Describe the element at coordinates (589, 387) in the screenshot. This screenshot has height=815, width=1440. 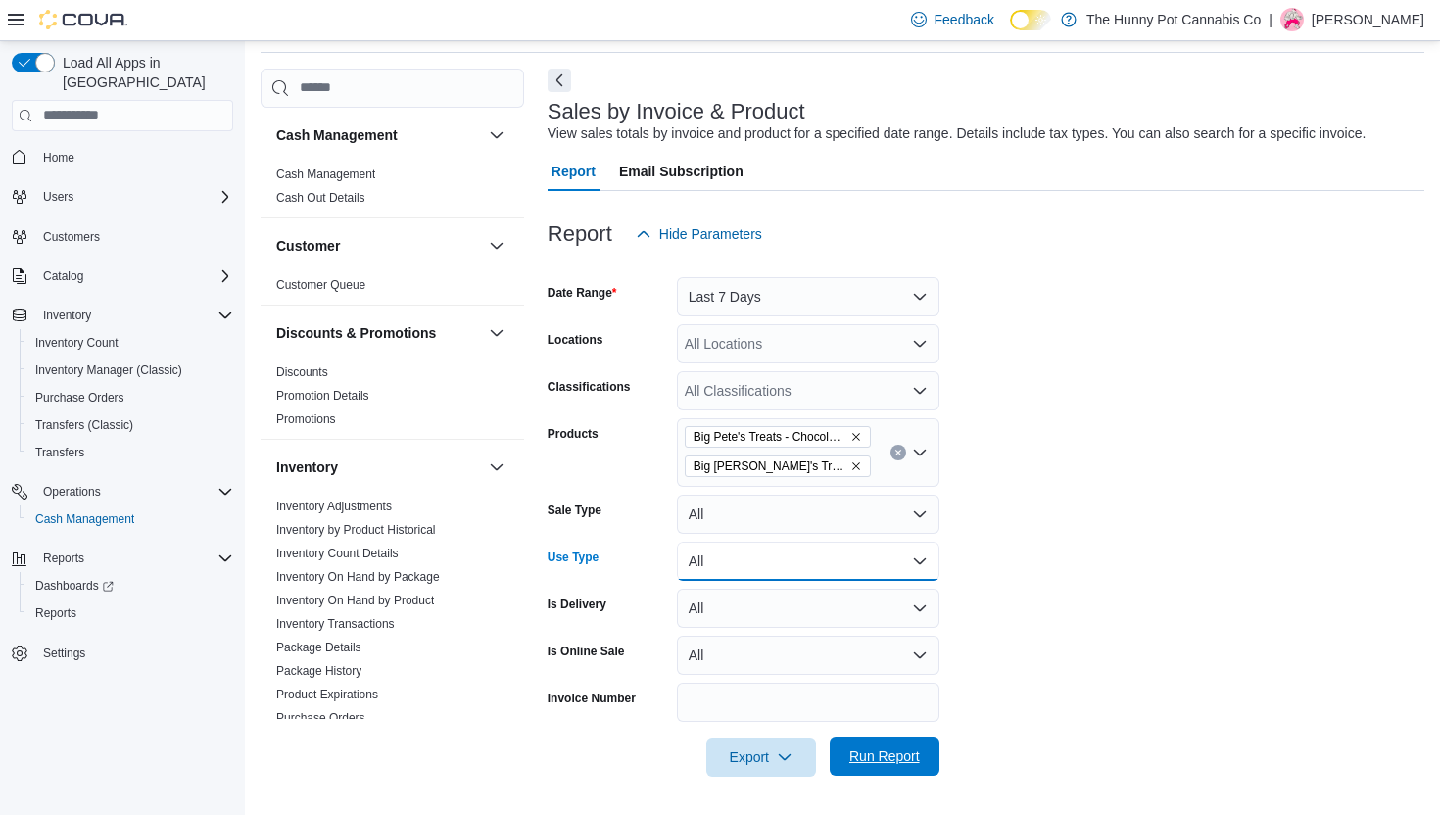
I see `label: Classifications` at that location.